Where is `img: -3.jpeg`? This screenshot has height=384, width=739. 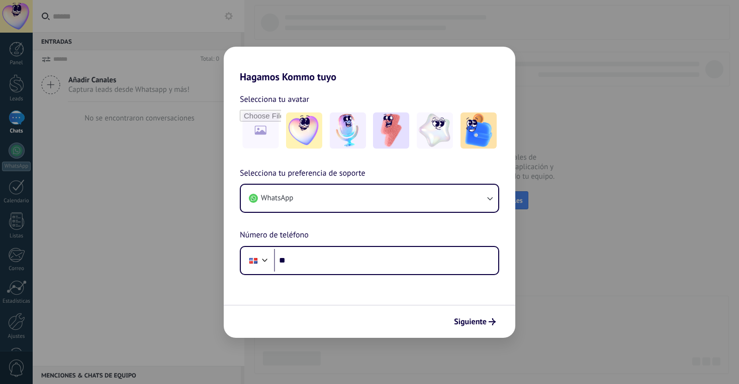
img: -3.jpeg is located at coordinates (391, 131).